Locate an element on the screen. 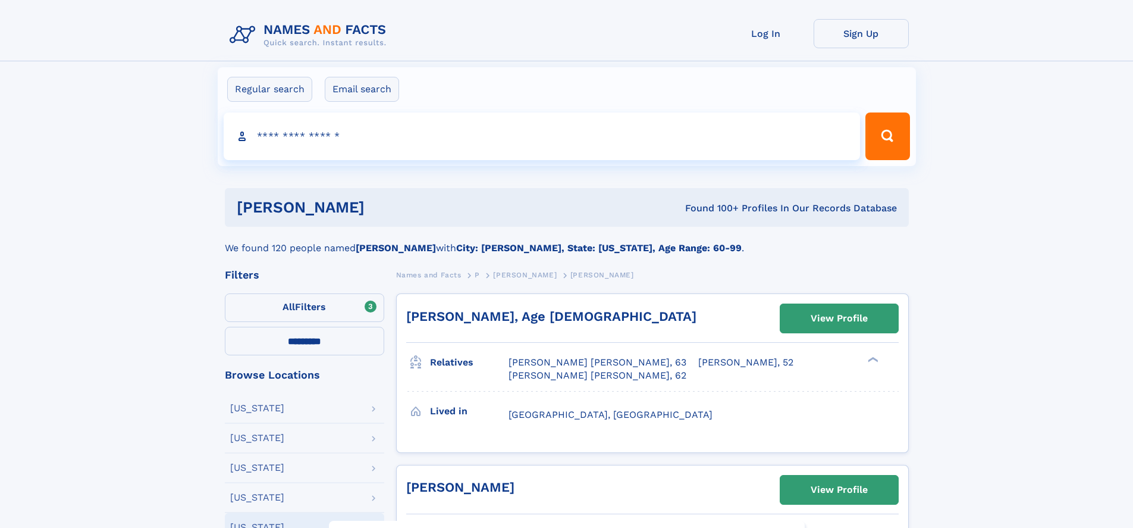  div: We found 120 people named with . is located at coordinates (567, 241).